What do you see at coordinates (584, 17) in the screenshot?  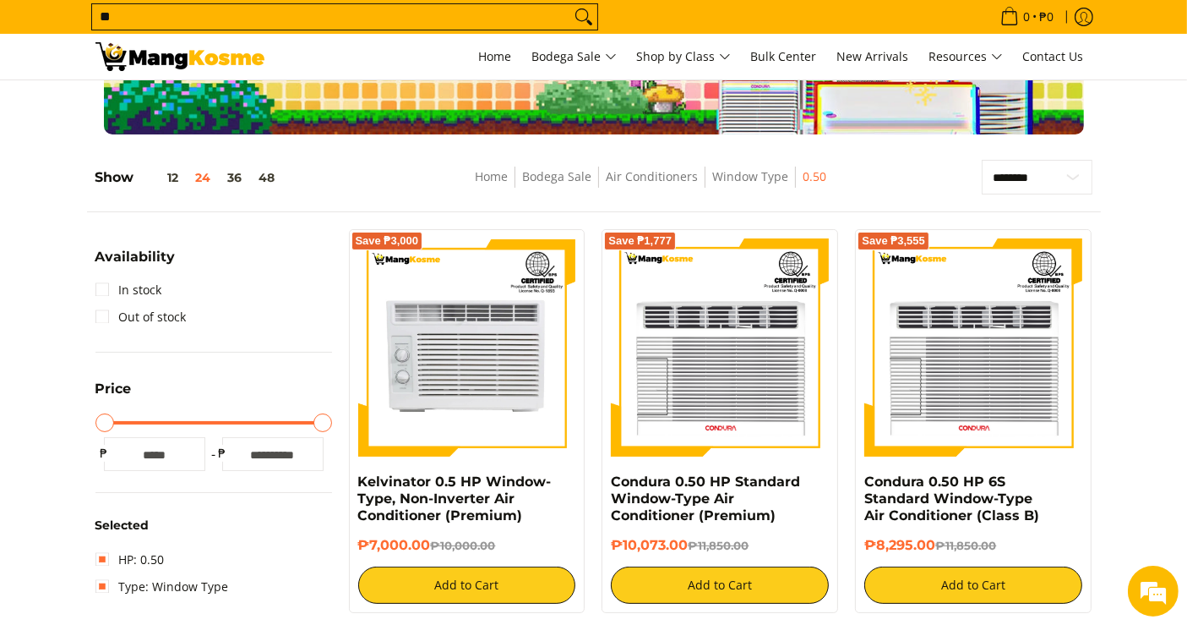 I see `button: Search` at bounding box center [584, 17].